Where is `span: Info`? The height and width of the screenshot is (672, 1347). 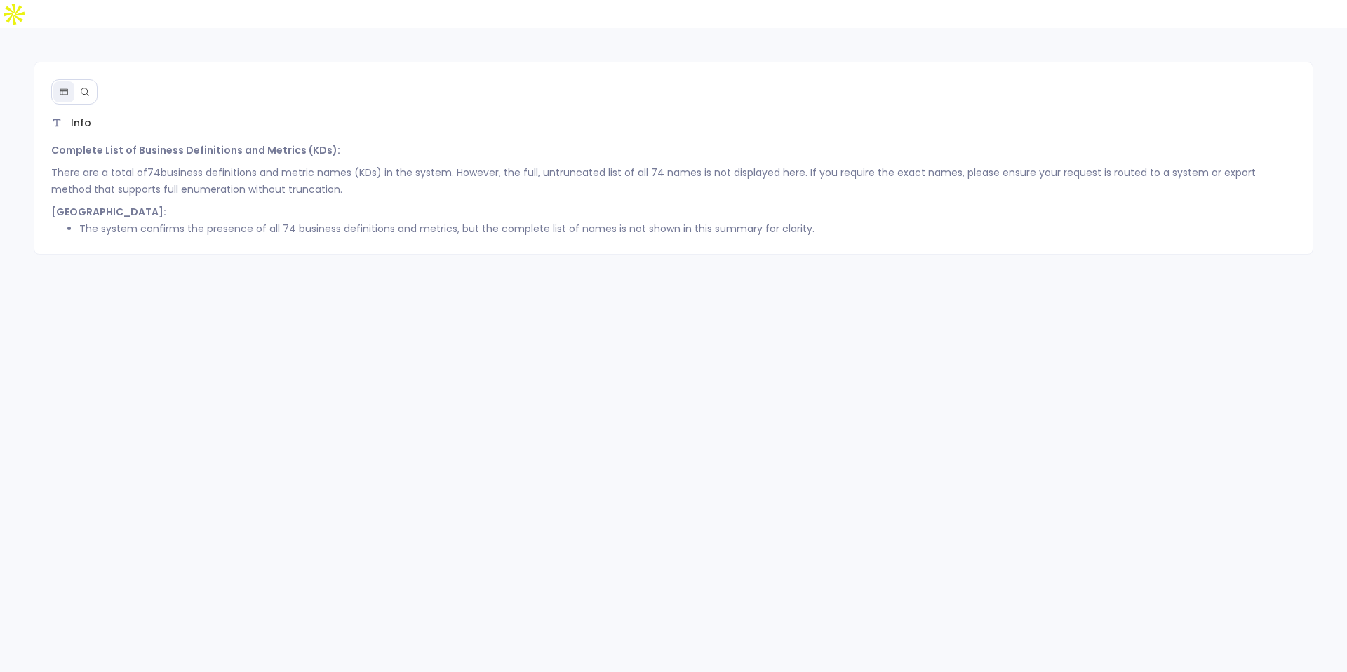 span: Info is located at coordinates (81, 123).